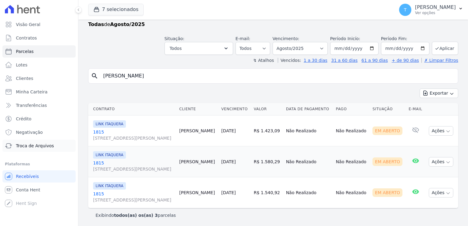  I want to click on button: Exportar, so click(439, 93).